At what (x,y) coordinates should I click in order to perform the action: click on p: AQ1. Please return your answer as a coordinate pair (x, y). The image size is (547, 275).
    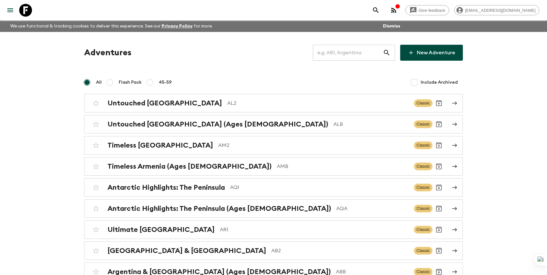
    Looking at the image, I should click on (319, 188).